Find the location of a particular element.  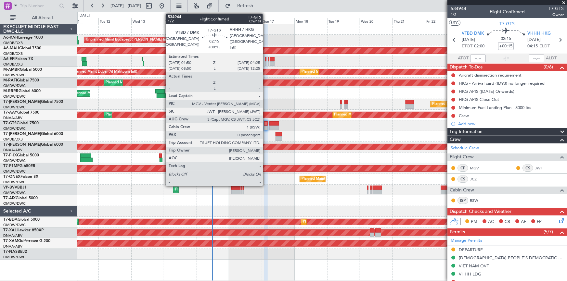

span: ELDT is located at coordinates (544, 46).